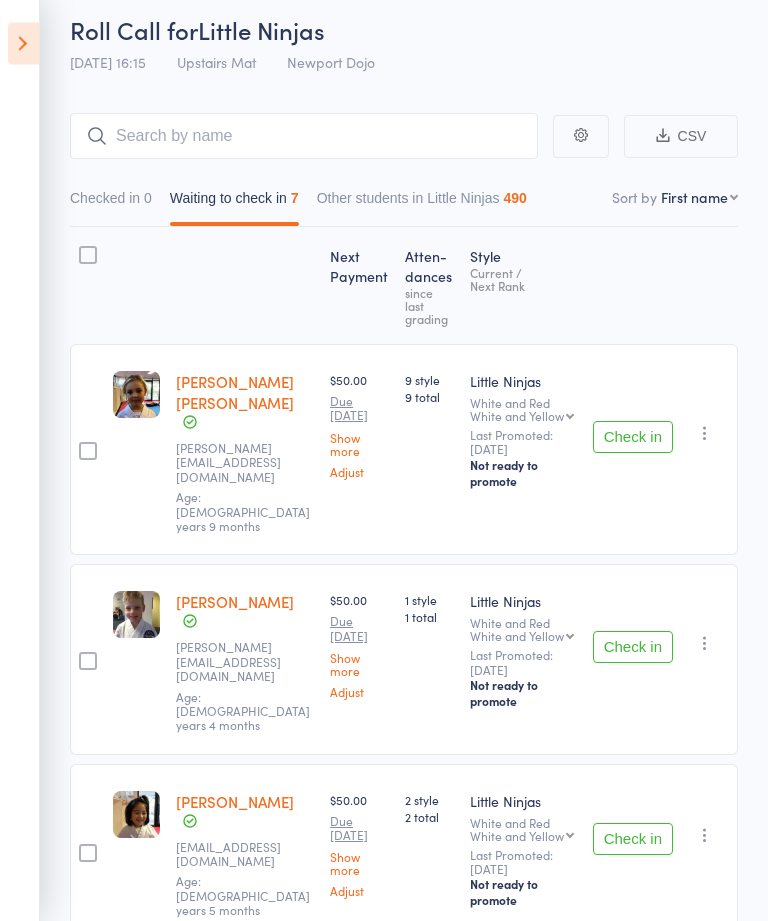 This screenshot has height=921, width=768. Describe the element at coordinates (134, 30) in the screenshot. I see `span: Roll Call for` at that location.